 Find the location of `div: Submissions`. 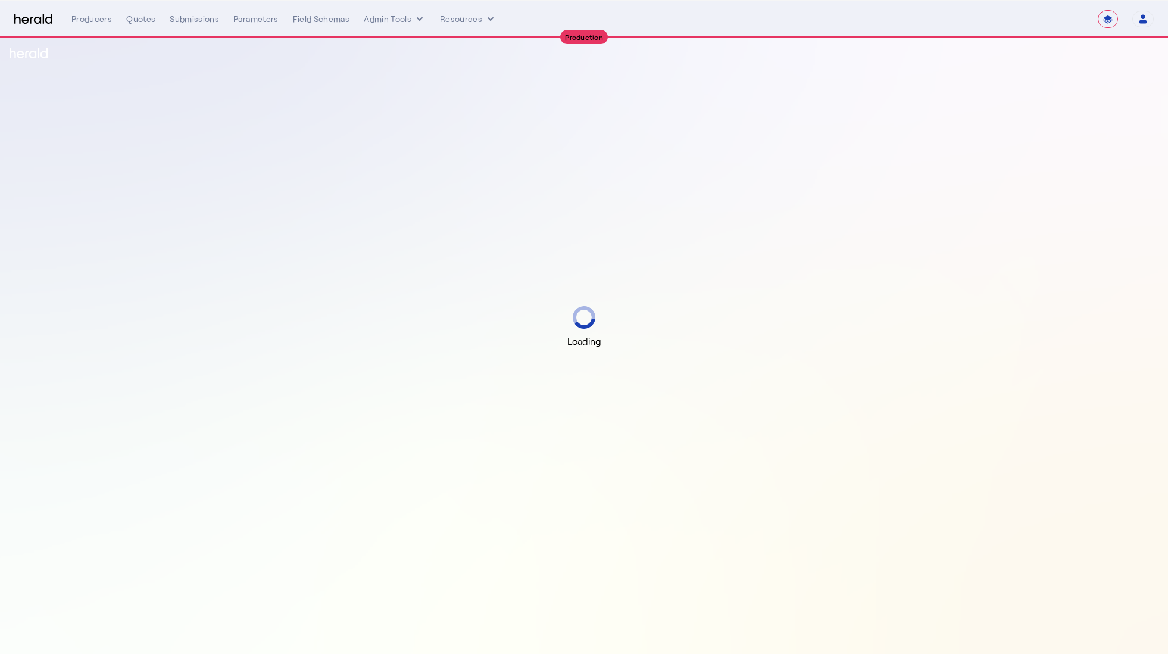

div: Submissions is located at coordinates (194, 19).